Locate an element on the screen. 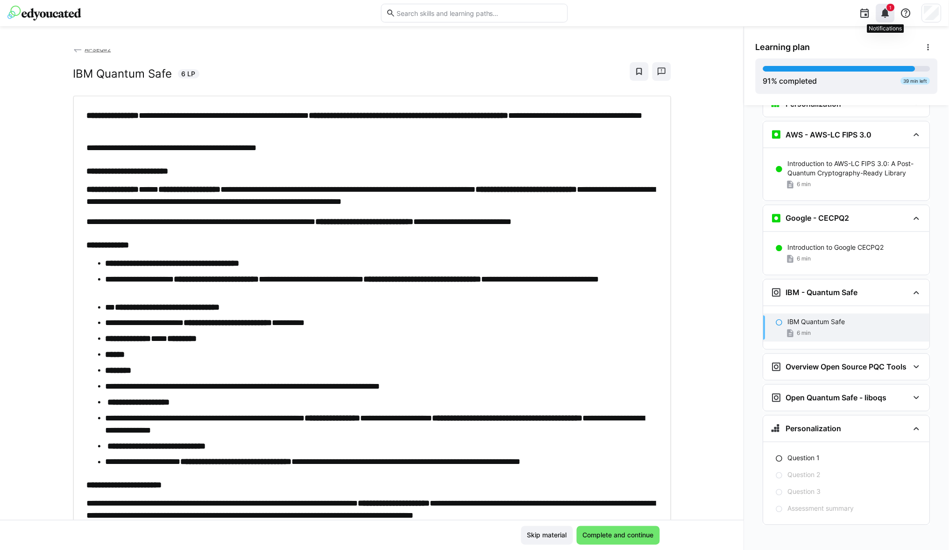 Image resolution: width=949 pixels, height=550 pixels. p: IBM Quantum Safe is located at coordinates (817, 322).